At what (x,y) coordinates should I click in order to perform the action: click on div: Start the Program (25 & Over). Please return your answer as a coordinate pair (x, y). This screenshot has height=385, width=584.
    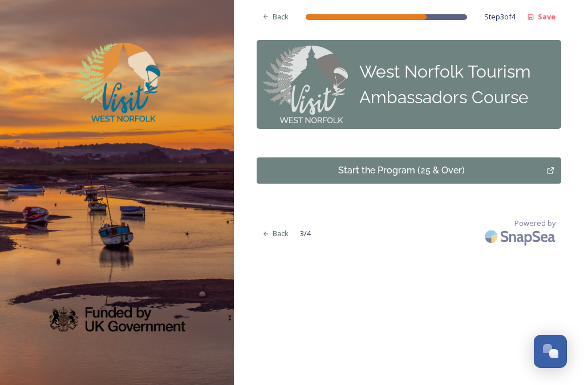
    Looking at the image, I should click on (402, 171).